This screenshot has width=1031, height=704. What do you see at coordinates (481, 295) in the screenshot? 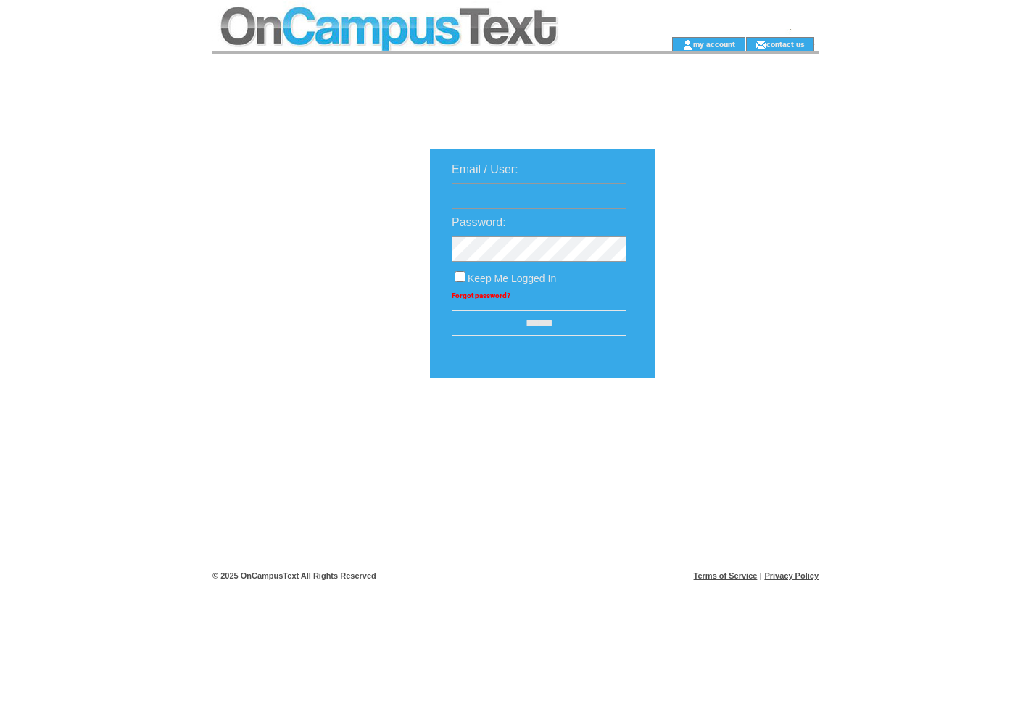
I see `a: Forgot password?` at bounding box center [481, 295].